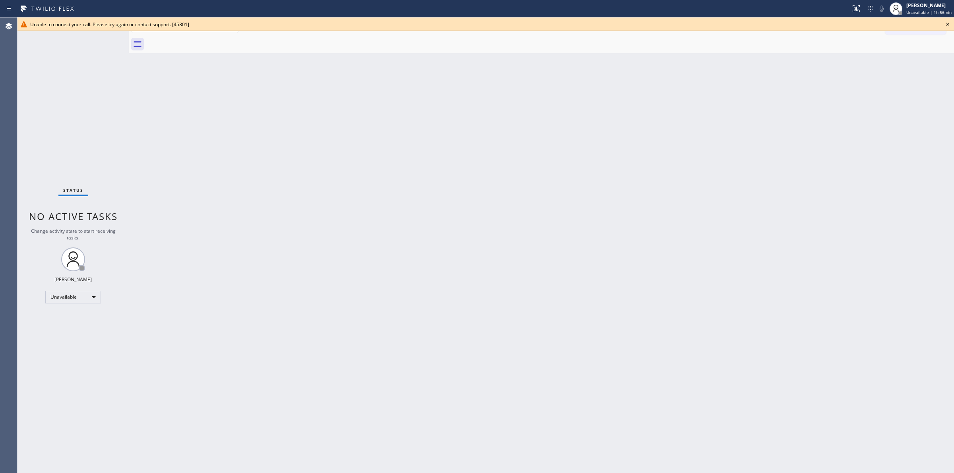 The image size is (954, 473). I want to click on div: Unavailable, so click(73, 297).